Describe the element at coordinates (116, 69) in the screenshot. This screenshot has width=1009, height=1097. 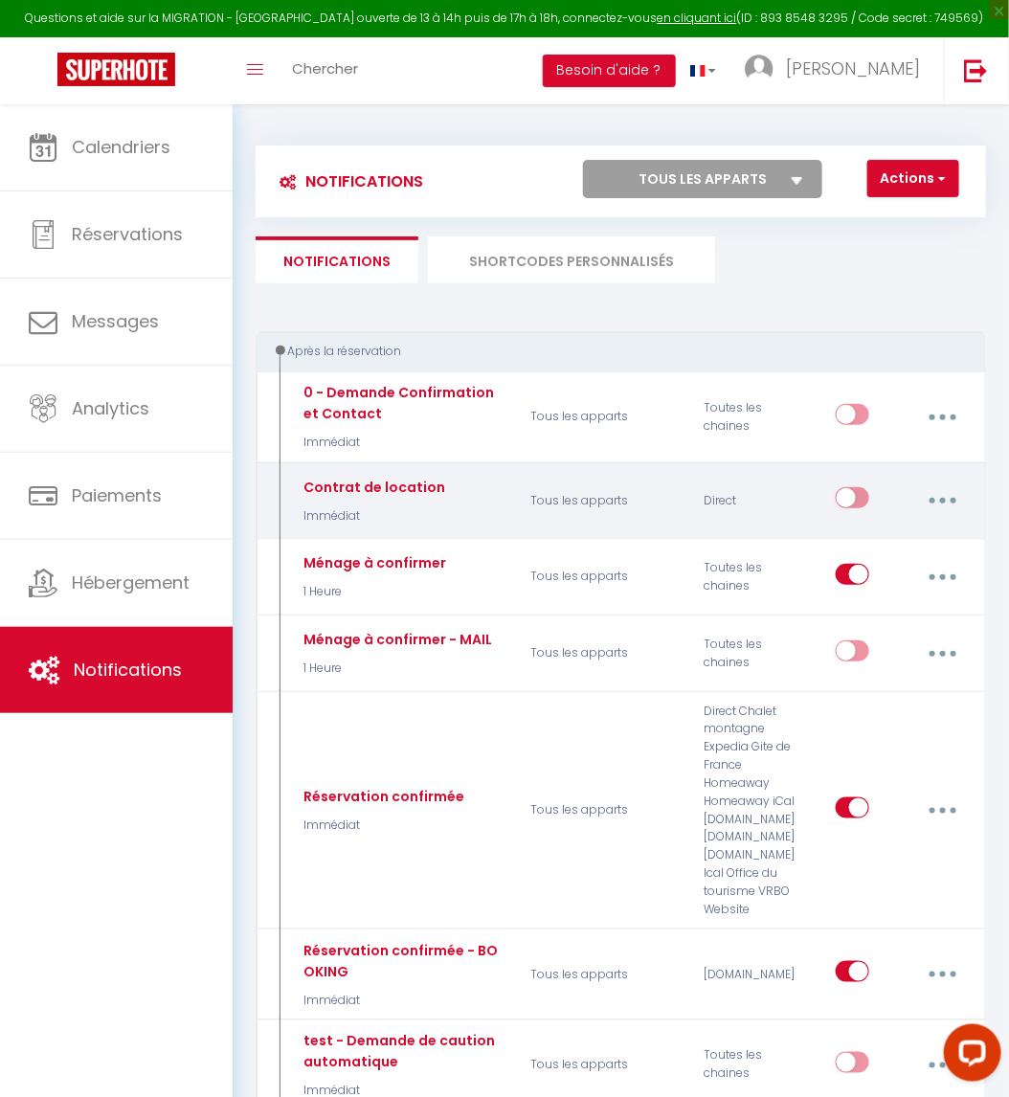
I see `img: Super Booking` at that location.